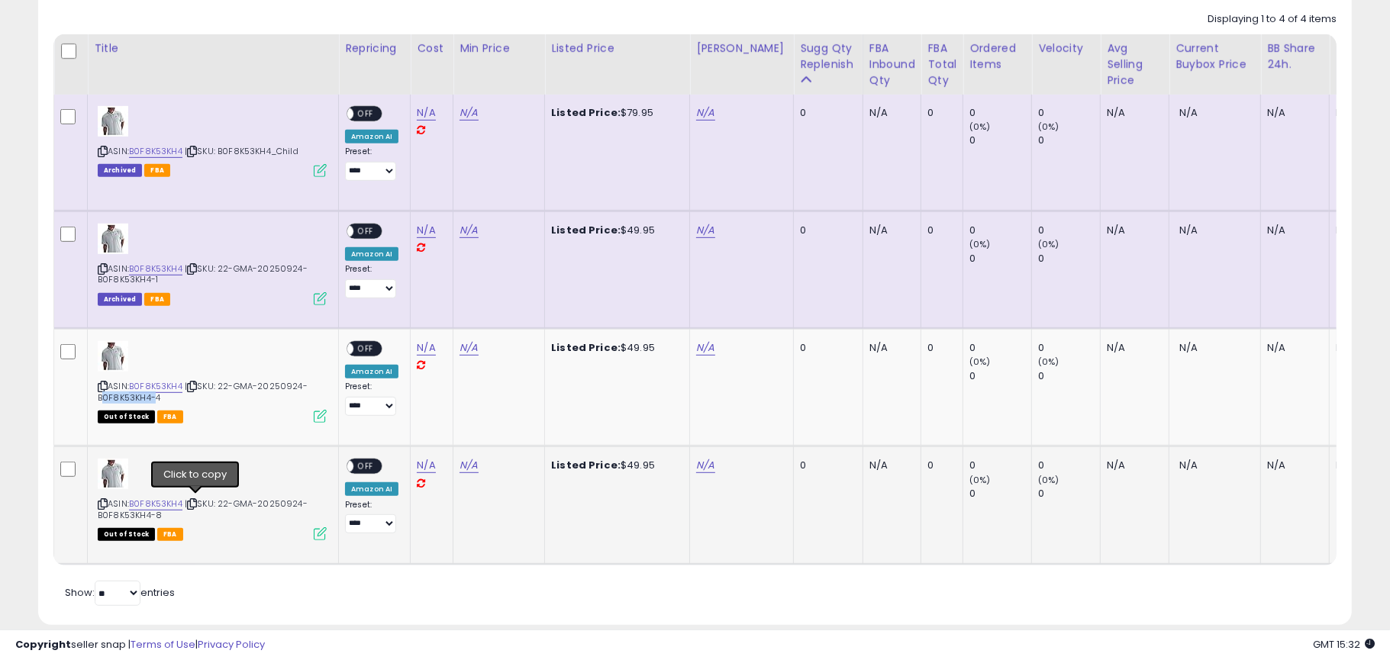 This screenshot has height=660, width=1390. Describe the element at coordinates (1134, 64) in the screenshot. I see `div: Avg Selling Price` at that location.